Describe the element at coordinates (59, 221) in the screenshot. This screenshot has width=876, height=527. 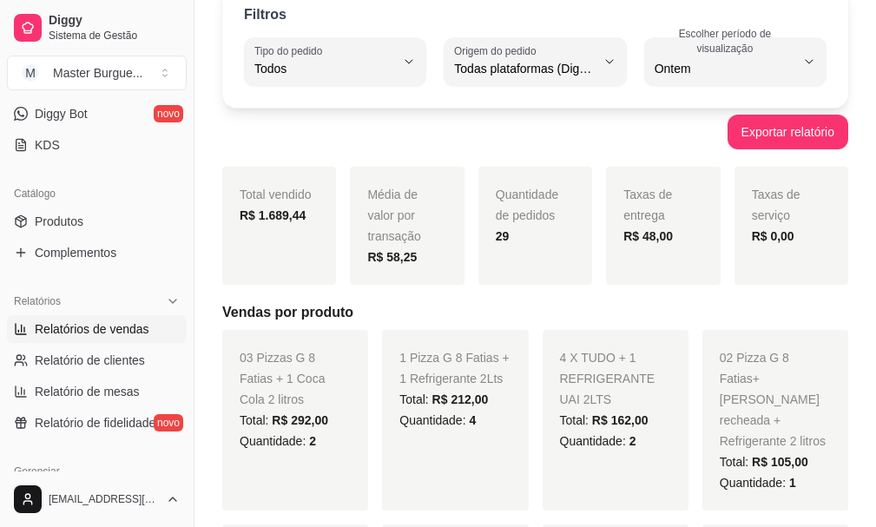
I see `span: Produtos` at that location.